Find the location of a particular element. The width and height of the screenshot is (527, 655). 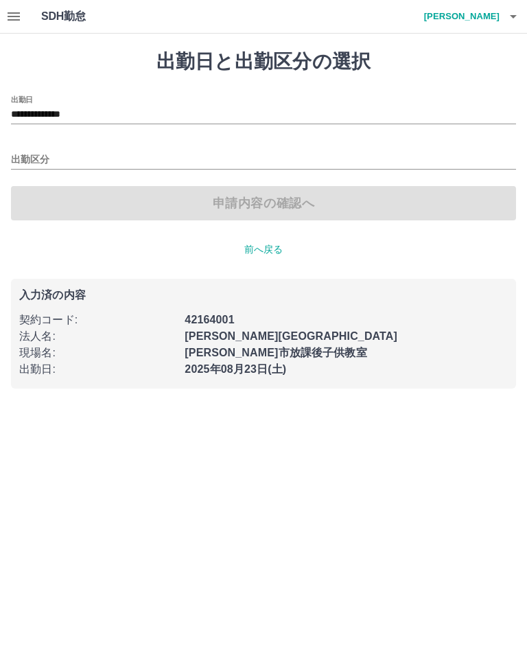

p: 出勤日 : is located at coordinates (97, 369).